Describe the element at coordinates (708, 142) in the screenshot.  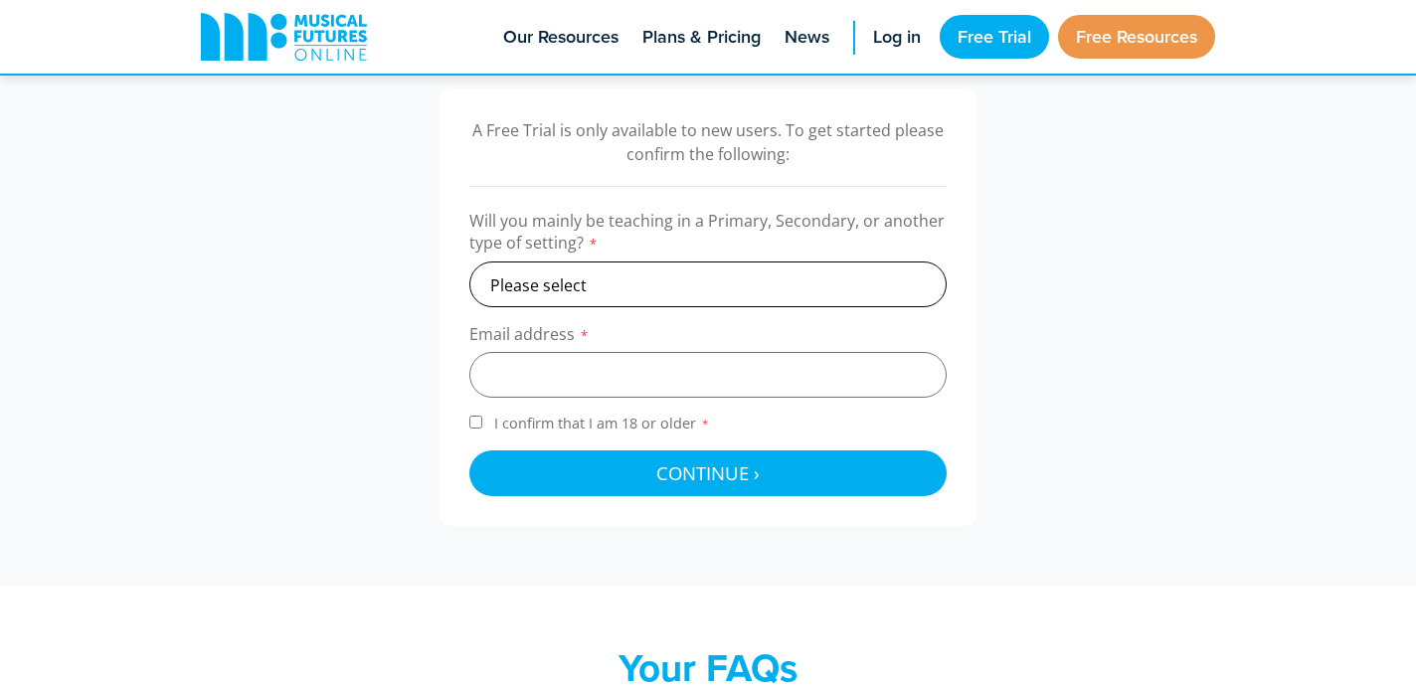
I see `p: A Free Trial is only available to new users. To get started please confirm the following:` at that location.